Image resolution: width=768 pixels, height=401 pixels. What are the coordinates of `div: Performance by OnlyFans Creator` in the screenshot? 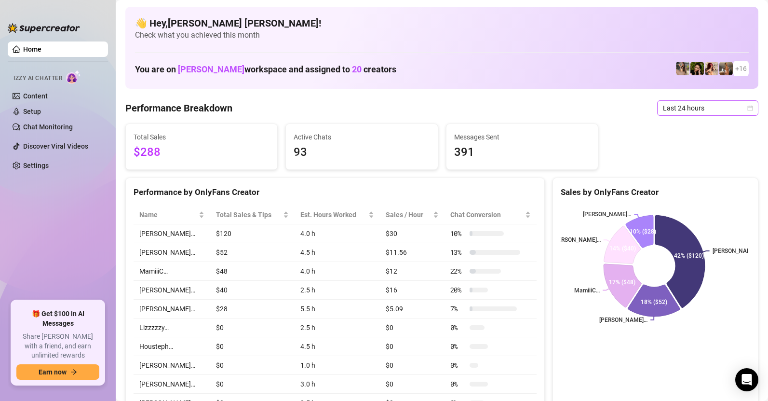 It's located at (335, 192).